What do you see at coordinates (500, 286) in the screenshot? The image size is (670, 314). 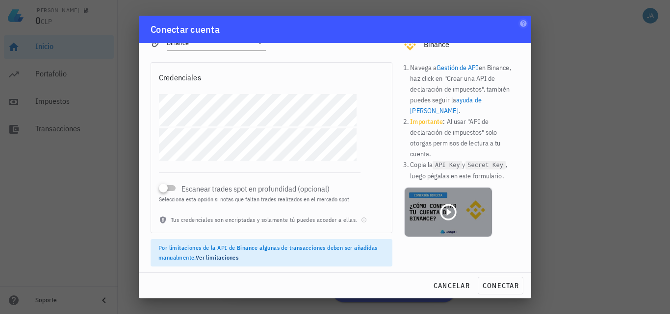 I see `button: conectar` at bounding box center [500, 286].